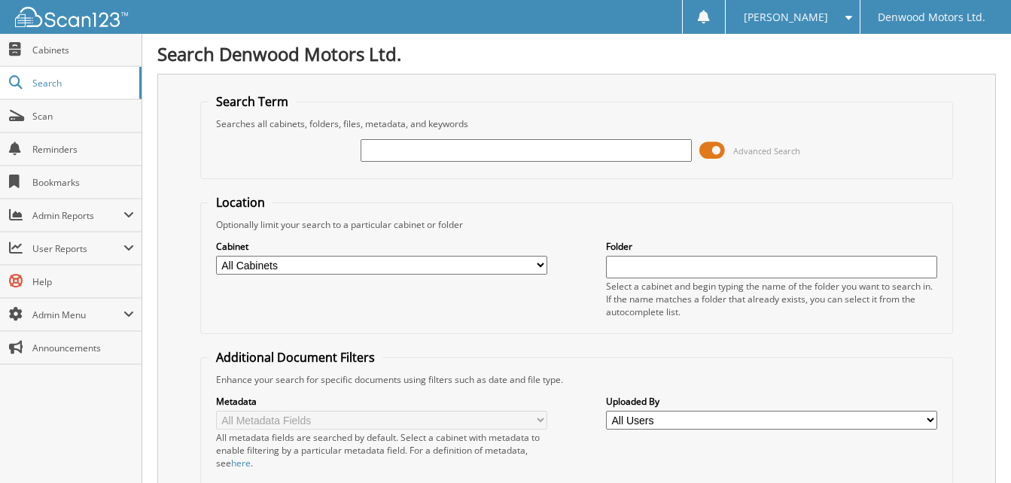  What do you see at coordinates (241, 463) in the screenshot?
I see `a: here` at bounding box center [241, 463].